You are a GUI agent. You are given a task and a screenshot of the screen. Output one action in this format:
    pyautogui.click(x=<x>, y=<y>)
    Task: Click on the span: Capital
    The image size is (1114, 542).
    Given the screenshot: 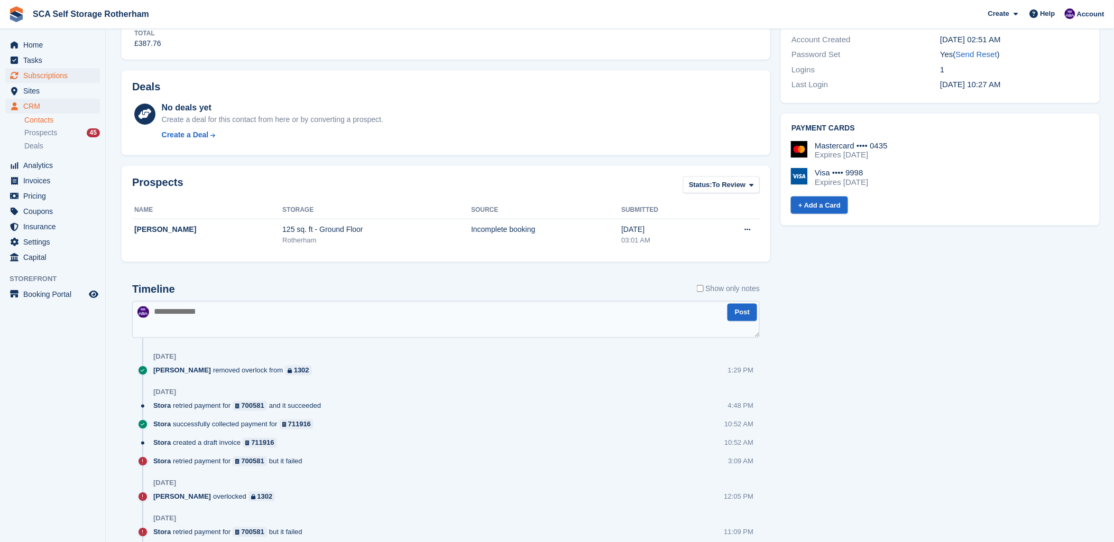 What is the action you would take?
    pyautogui.click(x=55, y=257)
    